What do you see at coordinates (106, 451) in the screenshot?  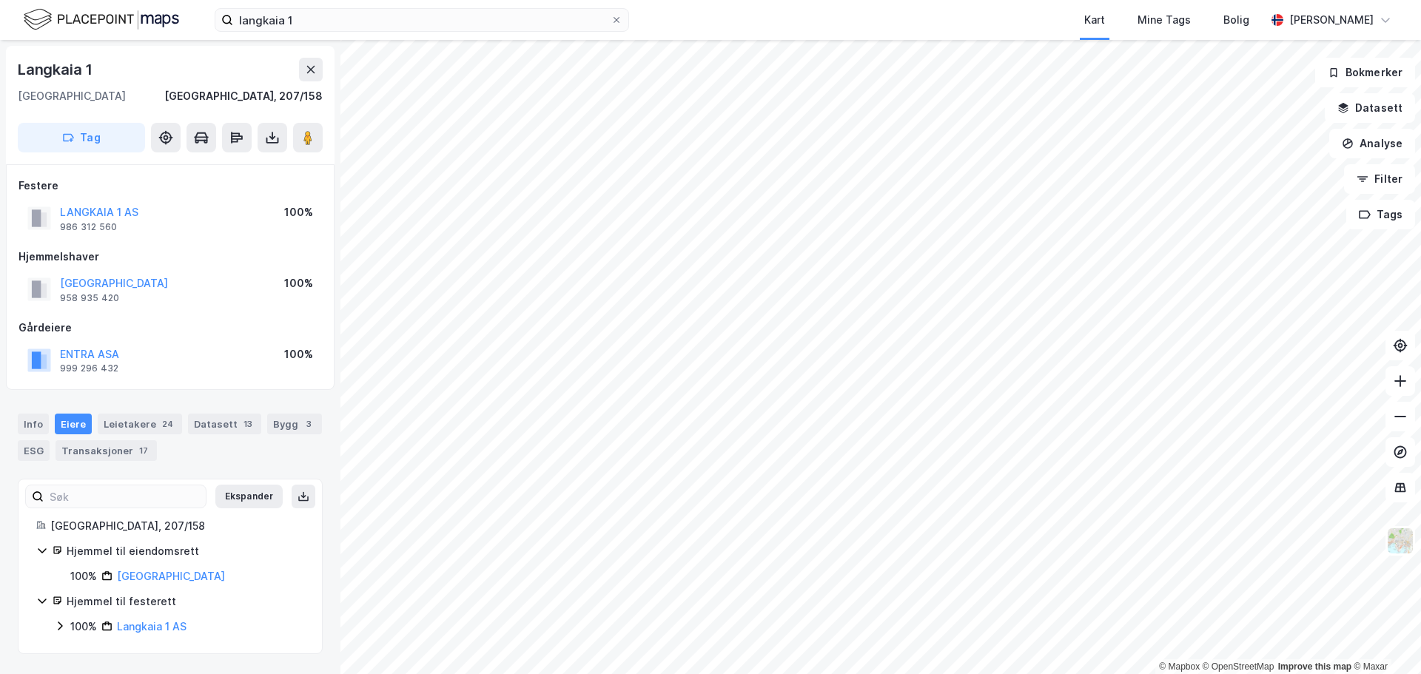 I see `div: Transaksjoner` at bounding box center [106, 451].